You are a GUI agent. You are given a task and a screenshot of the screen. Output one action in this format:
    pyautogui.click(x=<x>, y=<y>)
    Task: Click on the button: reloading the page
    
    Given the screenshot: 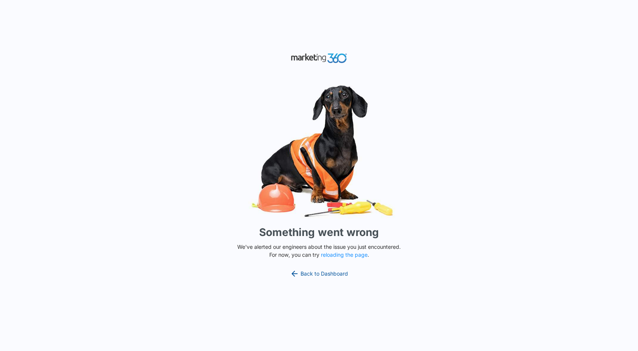 What is the action you would take?
    pyautogui.click(x=344, y=255)
    